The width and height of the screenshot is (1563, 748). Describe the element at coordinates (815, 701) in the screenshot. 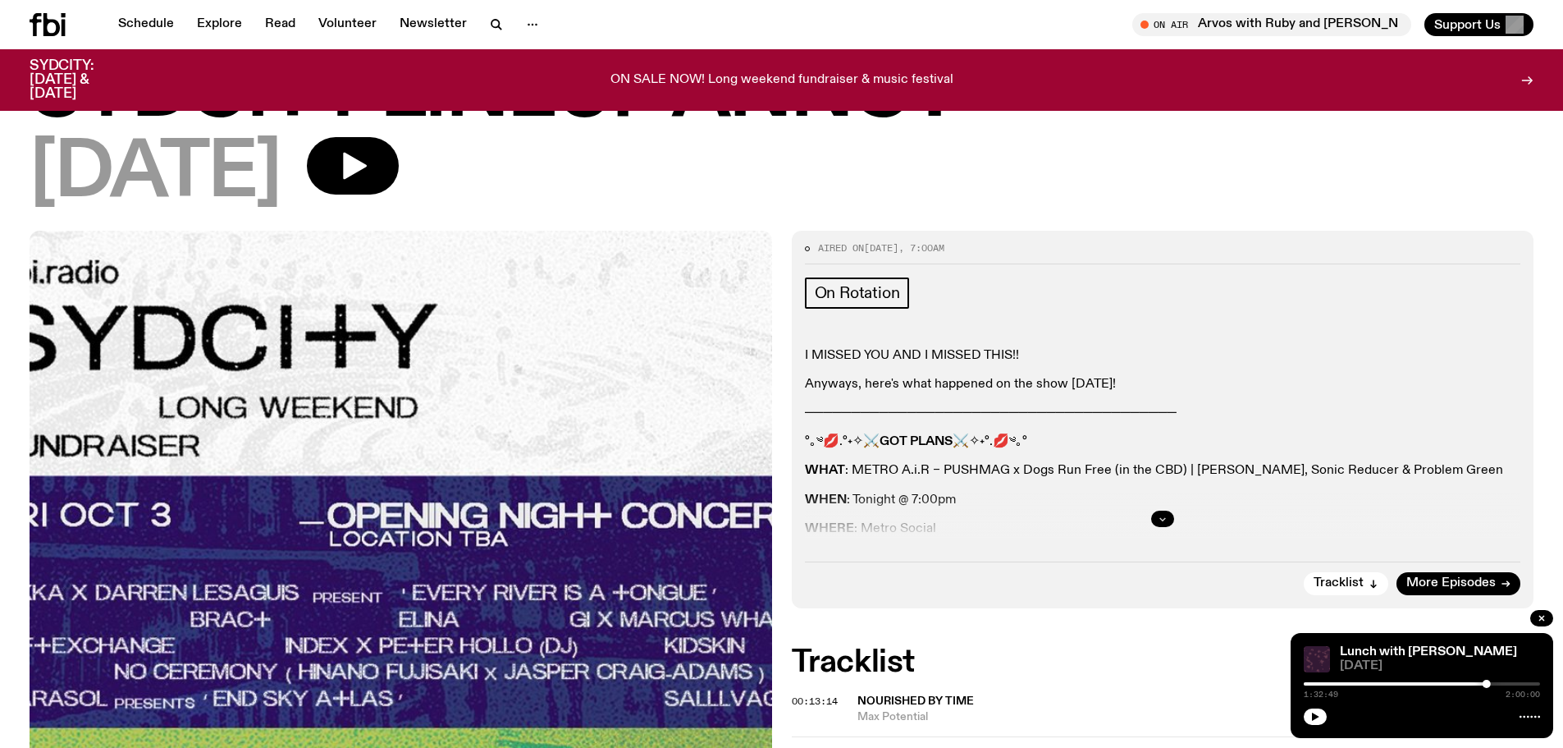

I see `span: 00:13:14` at that location.